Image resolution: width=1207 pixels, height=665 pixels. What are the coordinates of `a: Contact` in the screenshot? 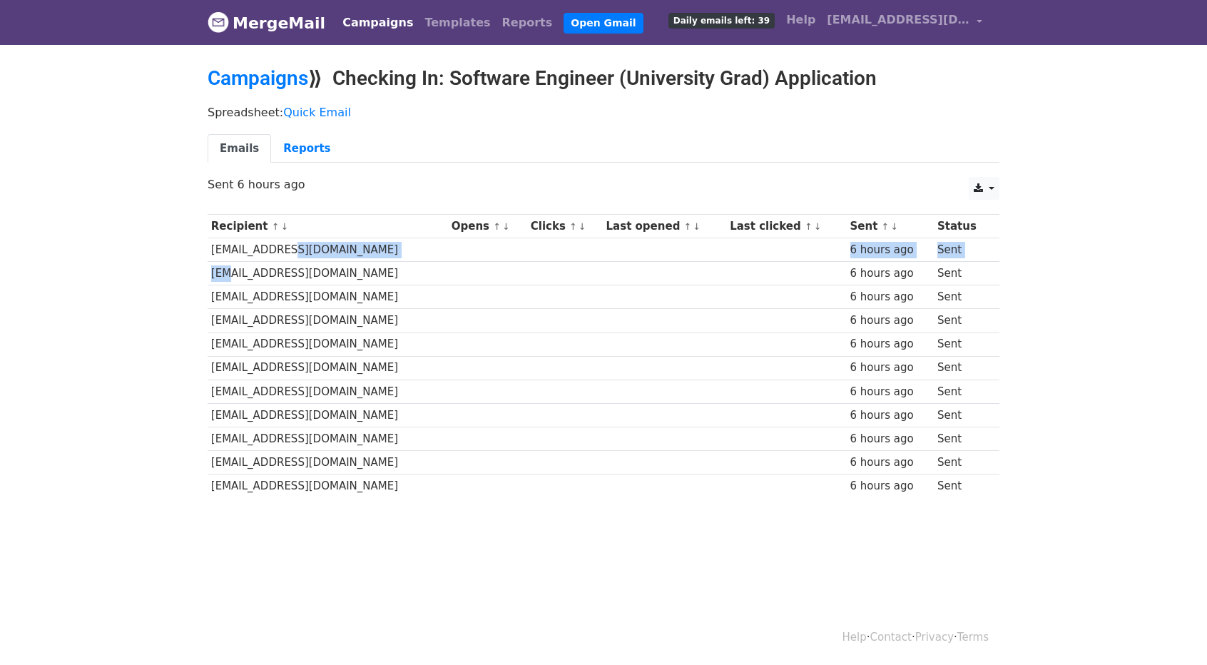 It's located at (891, 637).